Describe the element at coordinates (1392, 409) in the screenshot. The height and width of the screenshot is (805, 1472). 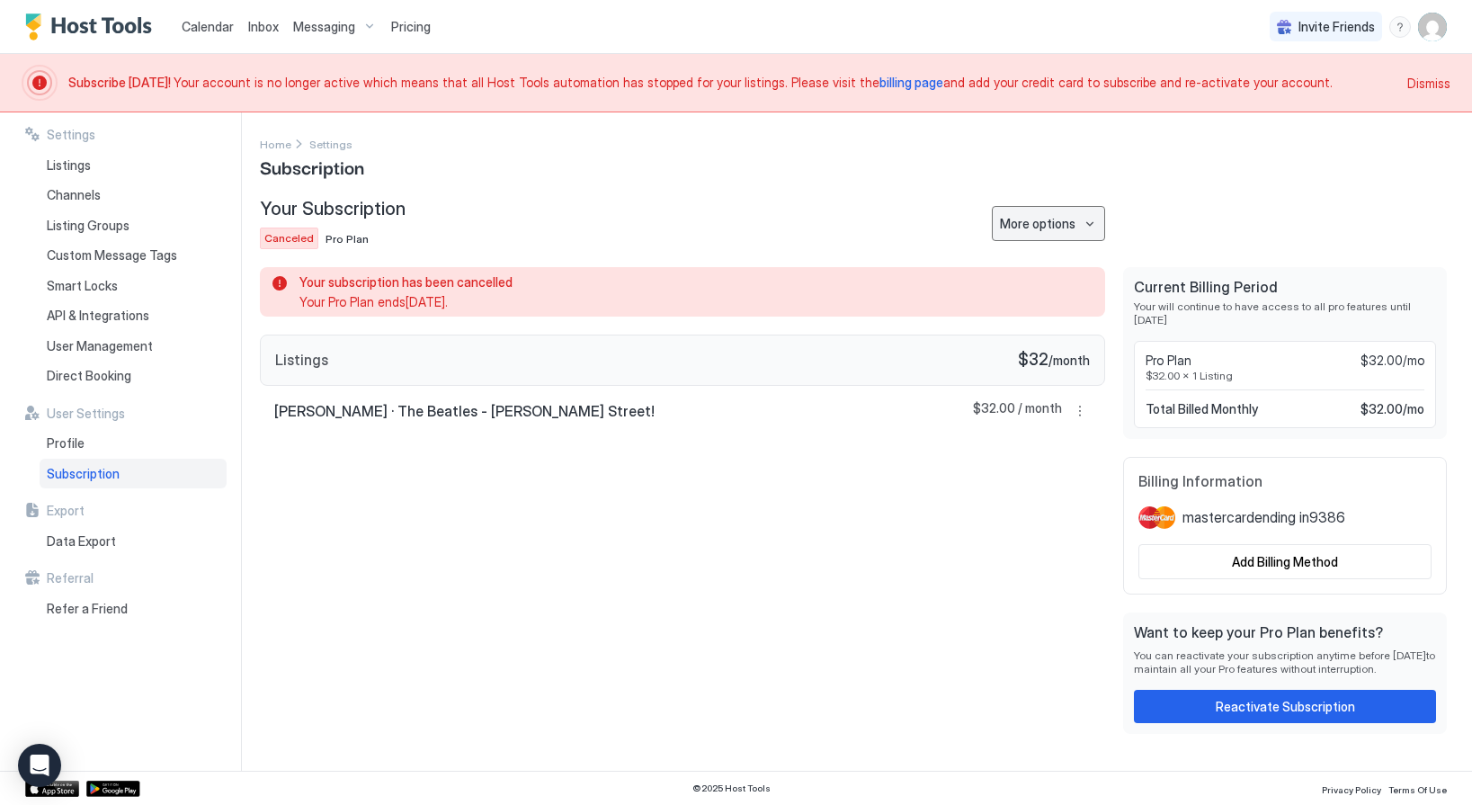
I see `span: $32.00 / mo` at that location.